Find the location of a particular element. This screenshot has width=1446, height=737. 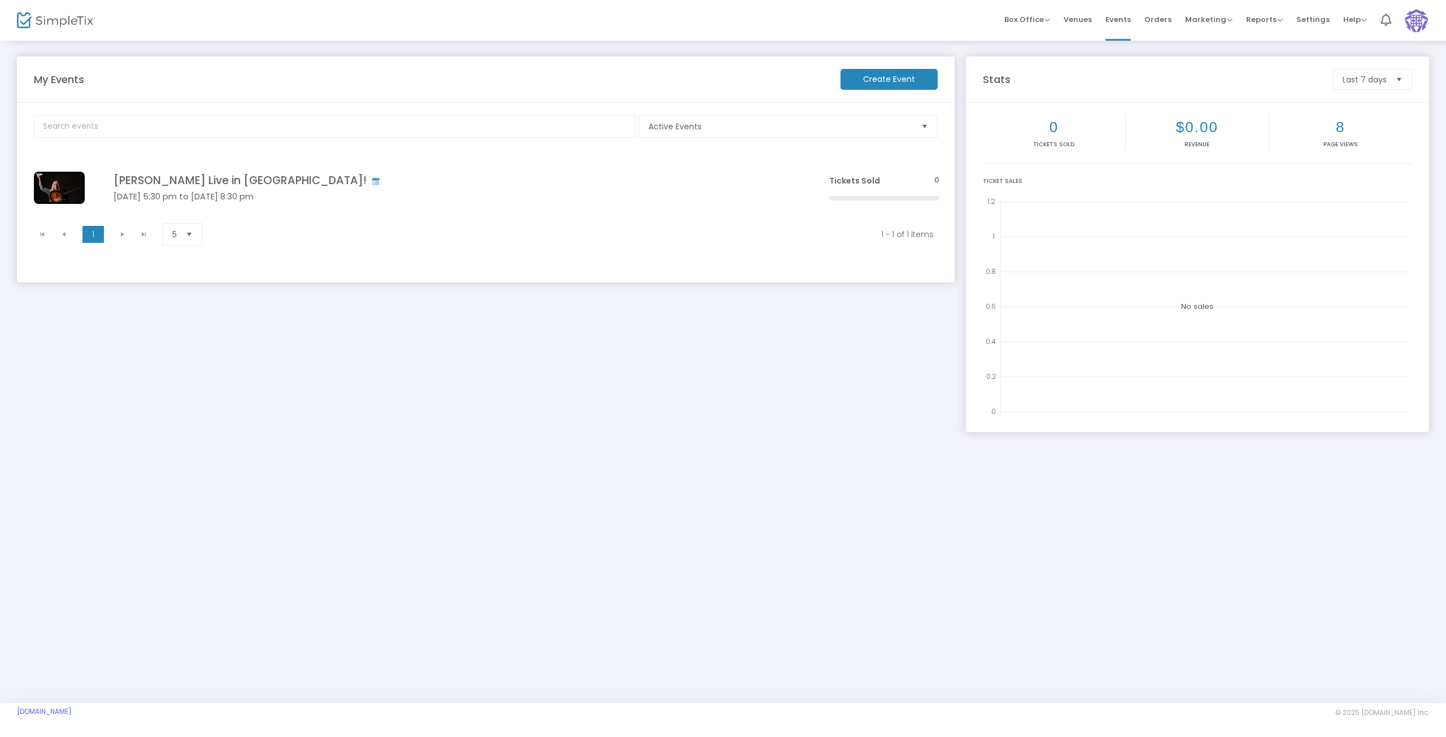

span: Events is located at coordinates (1118, 19).